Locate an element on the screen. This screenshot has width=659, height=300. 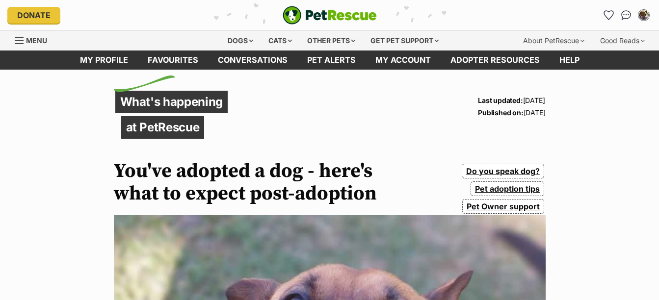
a: Menu is located at coordinates (34, 40).